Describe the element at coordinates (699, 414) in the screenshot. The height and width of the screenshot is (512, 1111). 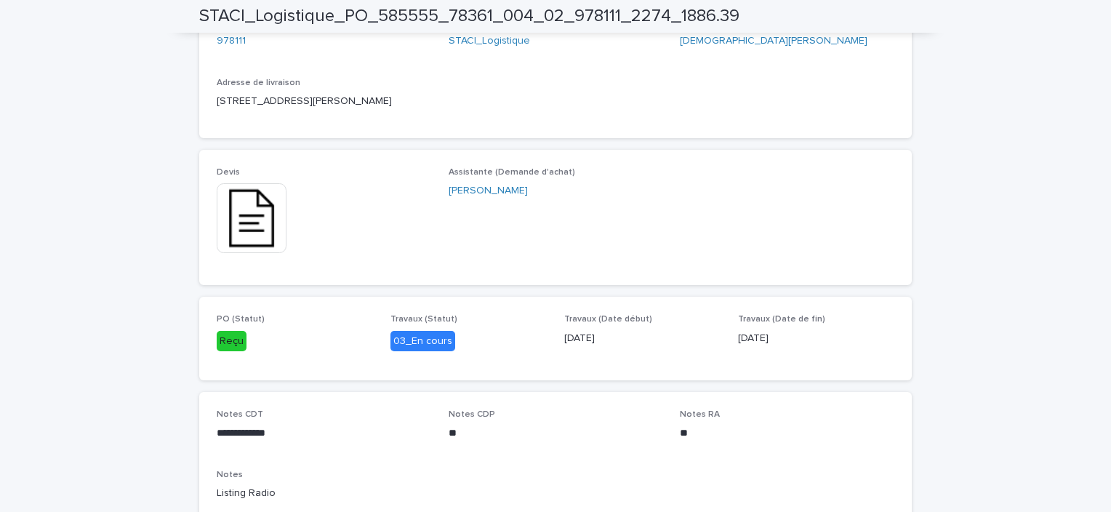
I see `span: Notes RA` at that location.